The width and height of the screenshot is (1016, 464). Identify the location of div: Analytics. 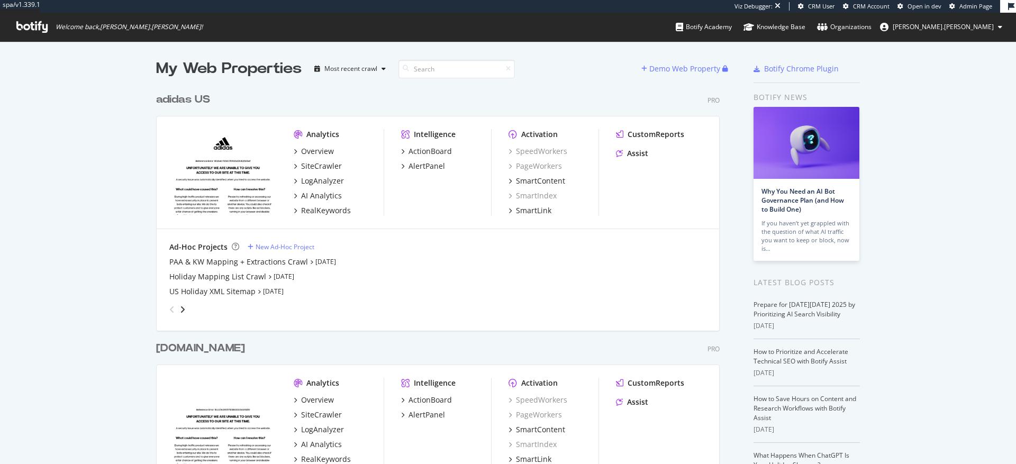
(323, 134).